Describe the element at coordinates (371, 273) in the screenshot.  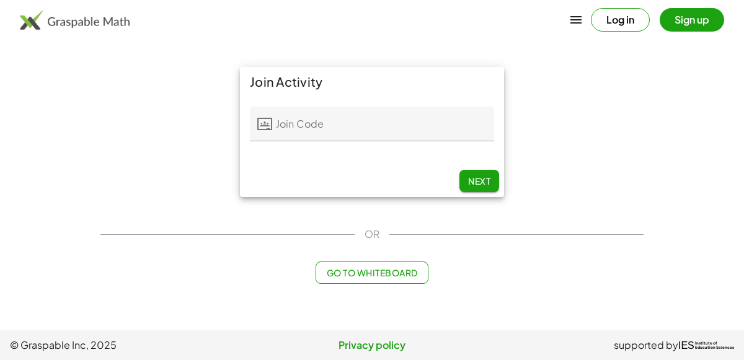
I see `button: Go to Whiteboard` at that location.